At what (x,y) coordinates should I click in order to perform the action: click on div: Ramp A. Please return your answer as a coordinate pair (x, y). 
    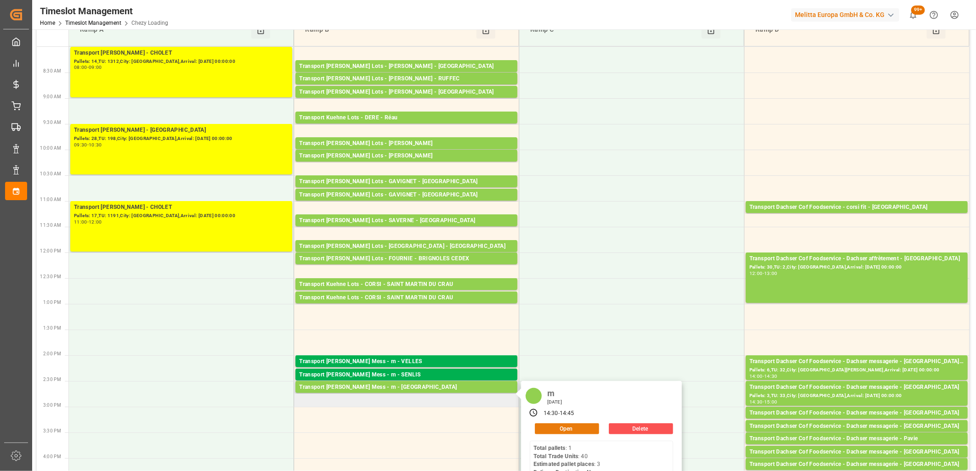
    Looking at the image, I should click on (164, 30).